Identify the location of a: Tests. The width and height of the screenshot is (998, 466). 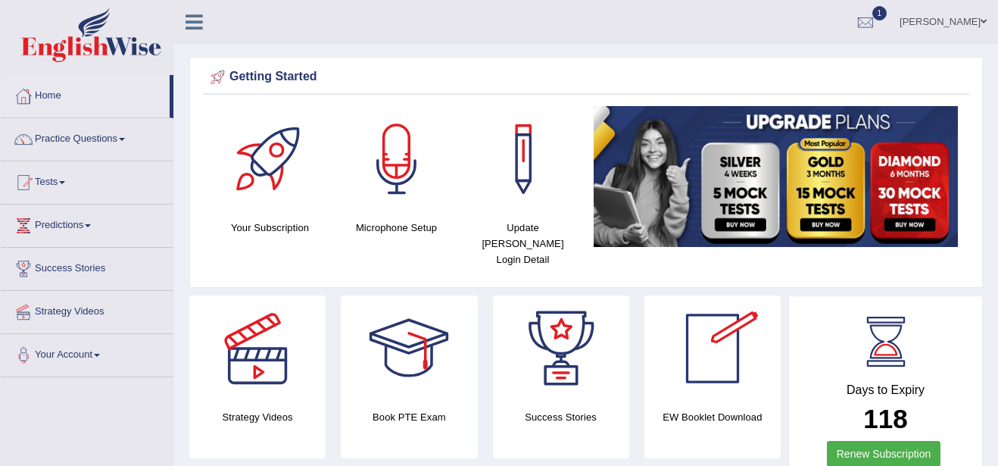
(87, 180).